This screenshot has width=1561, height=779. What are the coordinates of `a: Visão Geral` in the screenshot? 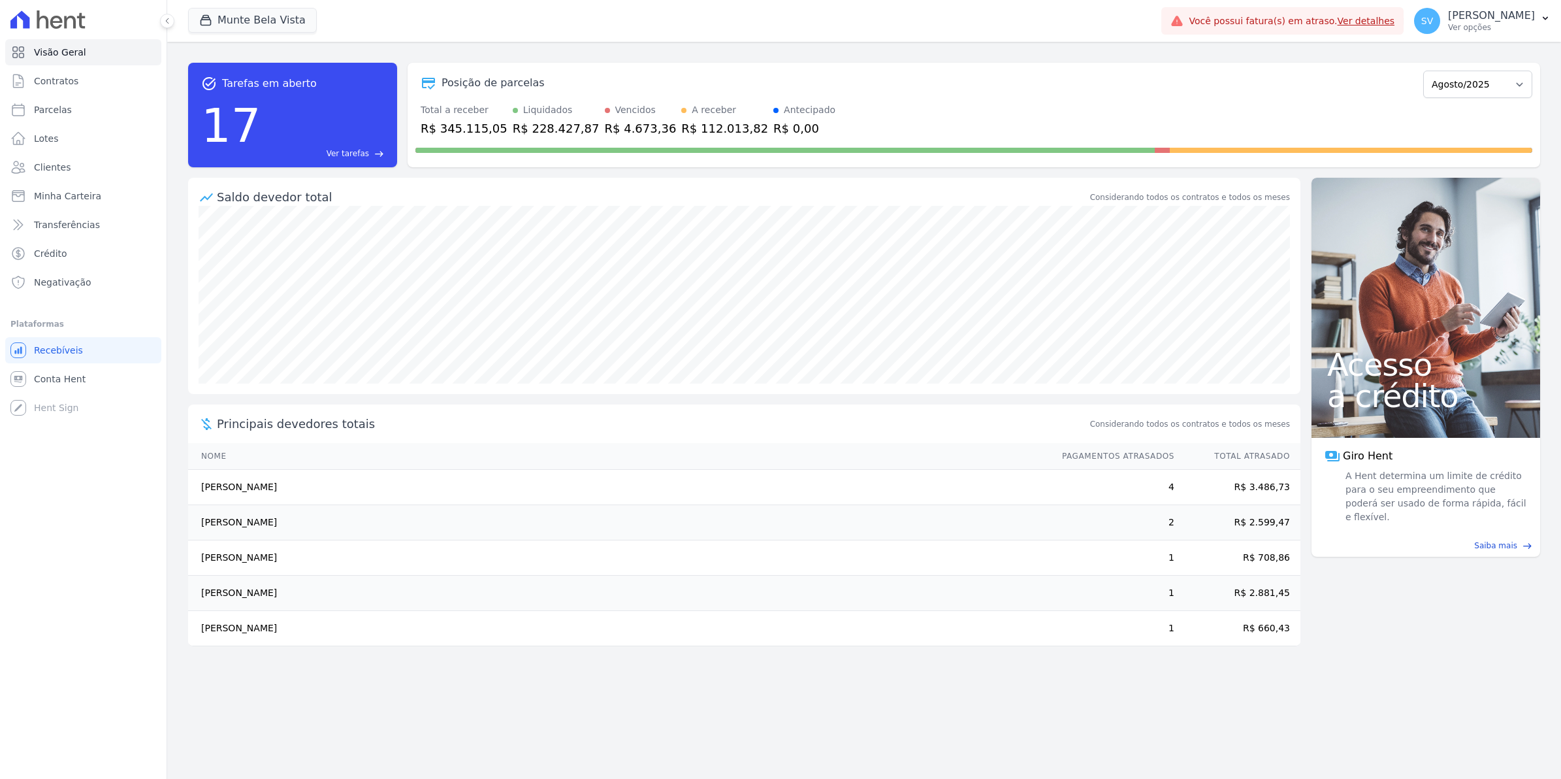 It's located at (83, 52).